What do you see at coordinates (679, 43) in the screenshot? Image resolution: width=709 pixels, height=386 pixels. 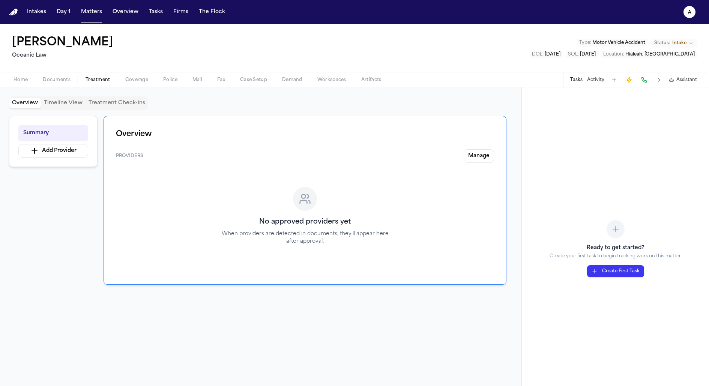 I see `span: Intake` at bounding box center [679, 43].